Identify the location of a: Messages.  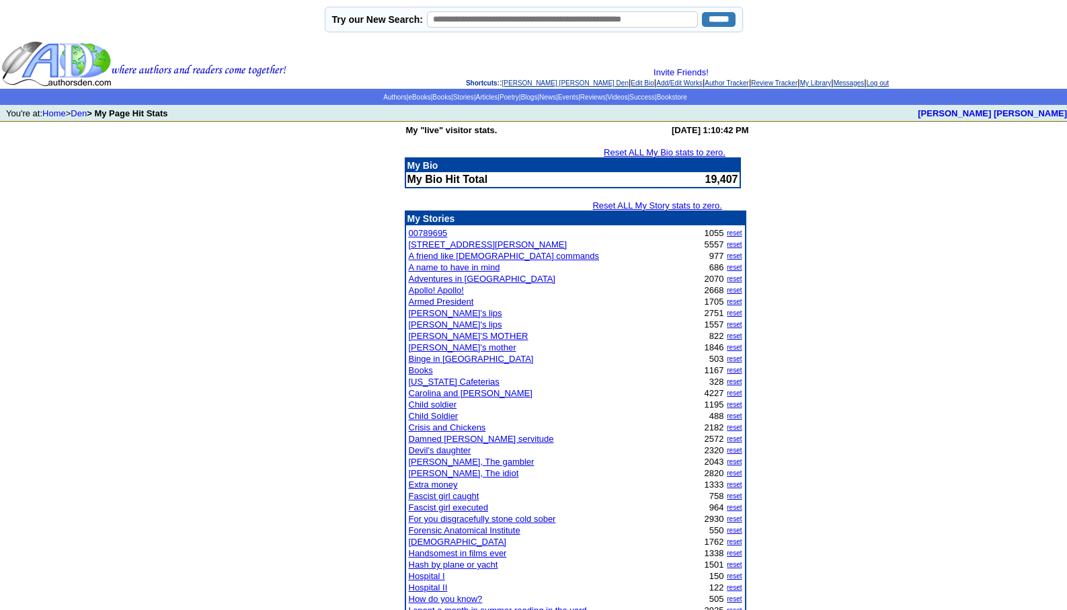
(849, 83).